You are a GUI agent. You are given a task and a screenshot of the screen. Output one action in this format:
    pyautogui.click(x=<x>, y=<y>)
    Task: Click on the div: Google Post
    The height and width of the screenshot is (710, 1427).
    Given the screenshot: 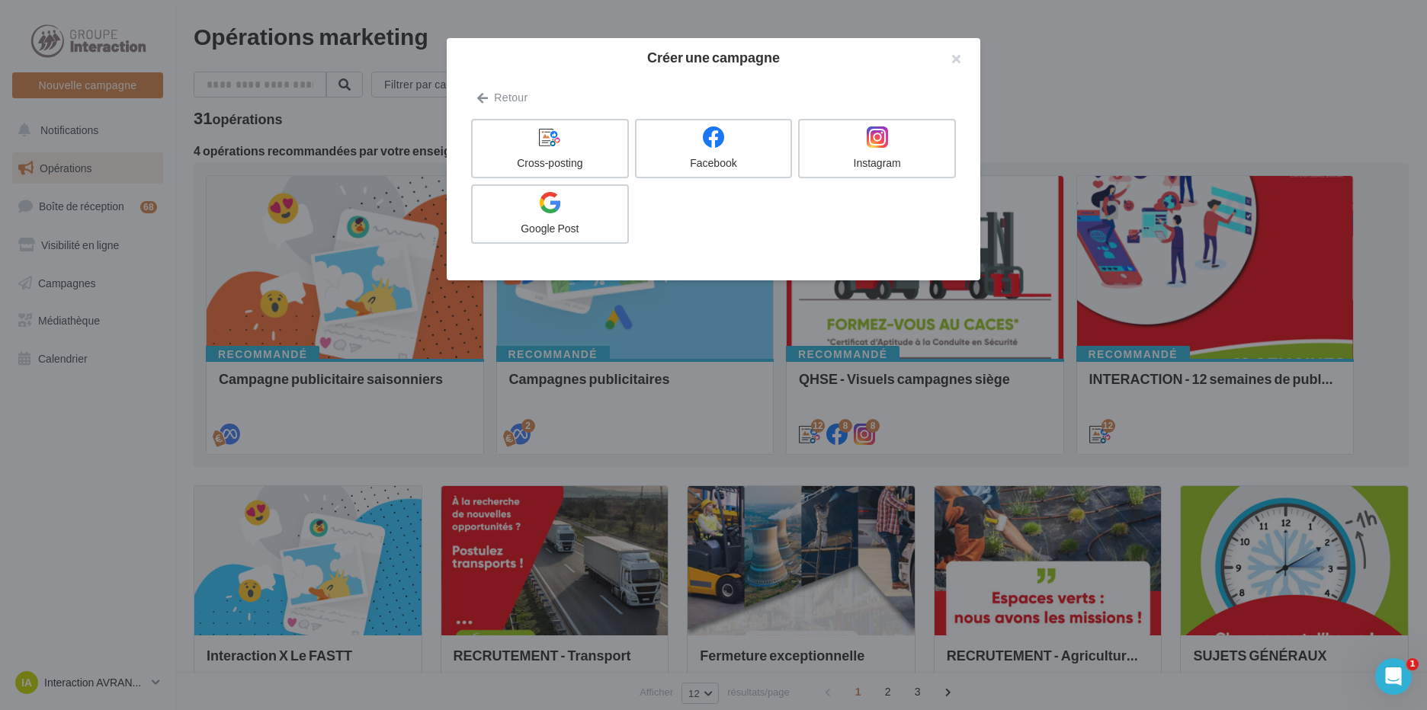 What is the action you would take?
    pyautogui.click(x=550, y=229)
    